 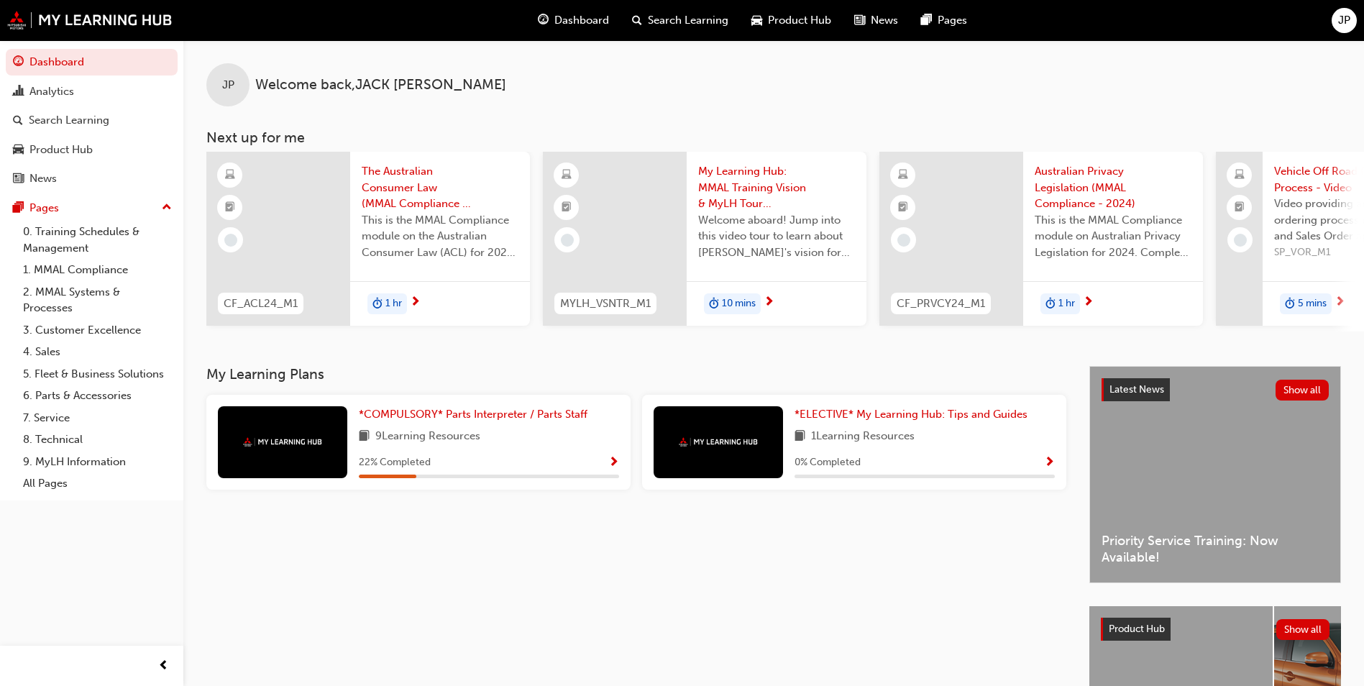 I want to click on span: This is the MMAL Compliance module on Australian Privacy Legislation for 2024. Complete this modu..., so click(x=1113, y=237).